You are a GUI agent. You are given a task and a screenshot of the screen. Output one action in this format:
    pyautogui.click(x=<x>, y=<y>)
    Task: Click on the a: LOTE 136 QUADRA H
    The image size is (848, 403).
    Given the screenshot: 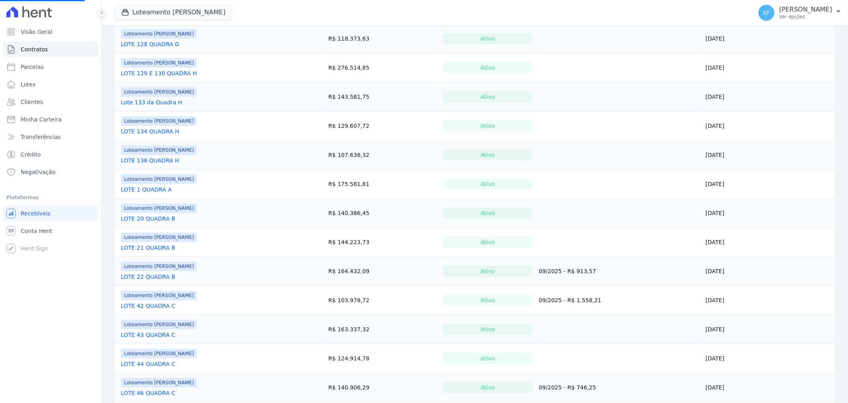 What is the action you would take?
    pyautogui.click(x=150, y=160)
    